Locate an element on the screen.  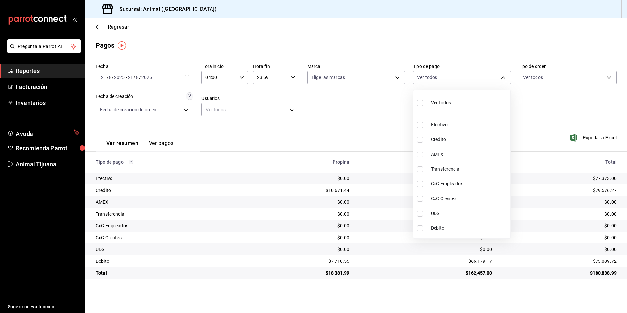
span: Transferencia is located at coordinates (469, 169).